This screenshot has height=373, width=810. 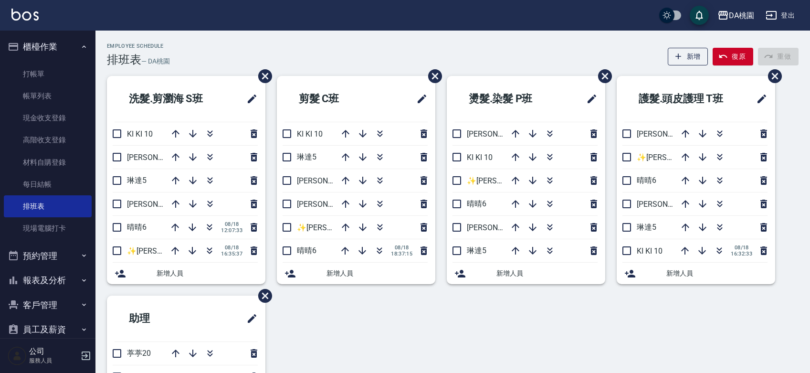 What do you see at coordinates (48, 96) in the screenshot?
I see `a: 帳單列表` at bounding box center [48, 96].